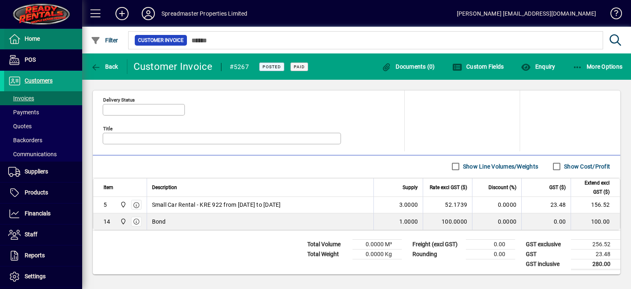 This screenshot has width=631, height=289. I want to click on span: Suppliers, so click(36, 171).